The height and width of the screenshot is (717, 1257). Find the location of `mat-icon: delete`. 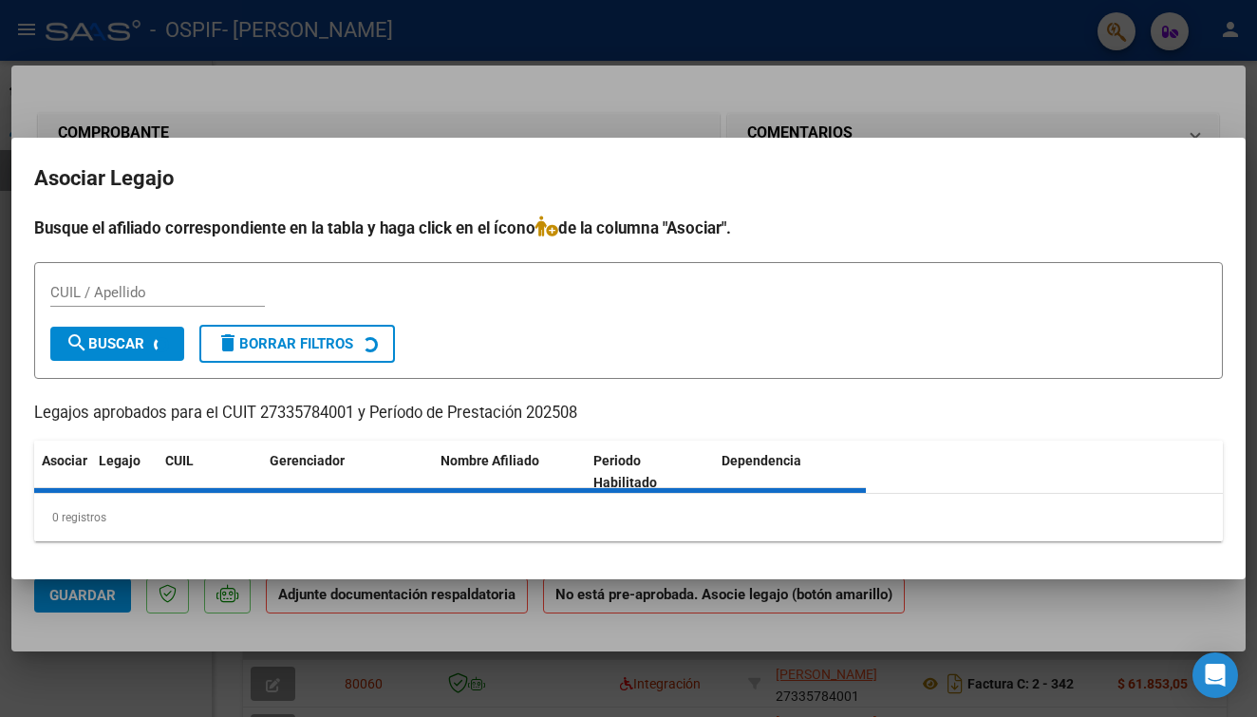

mat-icon: delete is located at coordinates (228, 343).